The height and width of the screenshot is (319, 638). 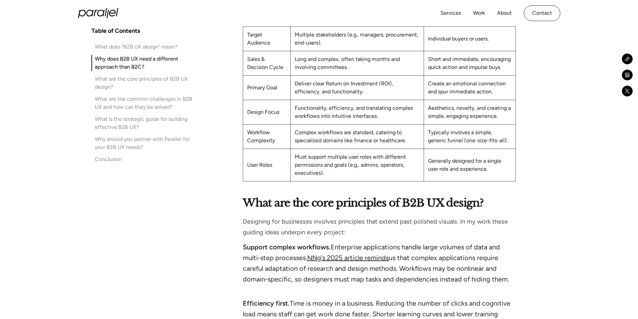 What do you see at coordinates (470, 165) in the screenshot?
I see `td: Generally designed for a single user role and experience.` at bounding box center [470, 165].